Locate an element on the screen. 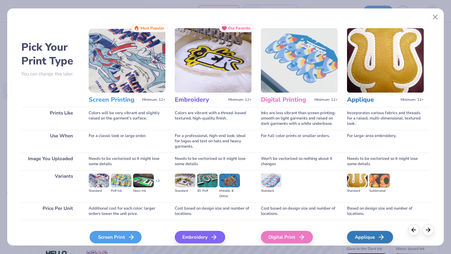 This screenshot has width=451, height=254. h3: Screen Printing is located at coordinates (114, 100).